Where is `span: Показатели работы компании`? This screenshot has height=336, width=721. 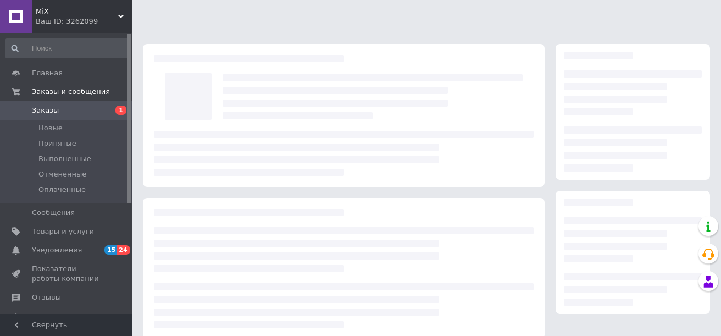 span: Показатели работы компании is located at coordinates (67, 274).